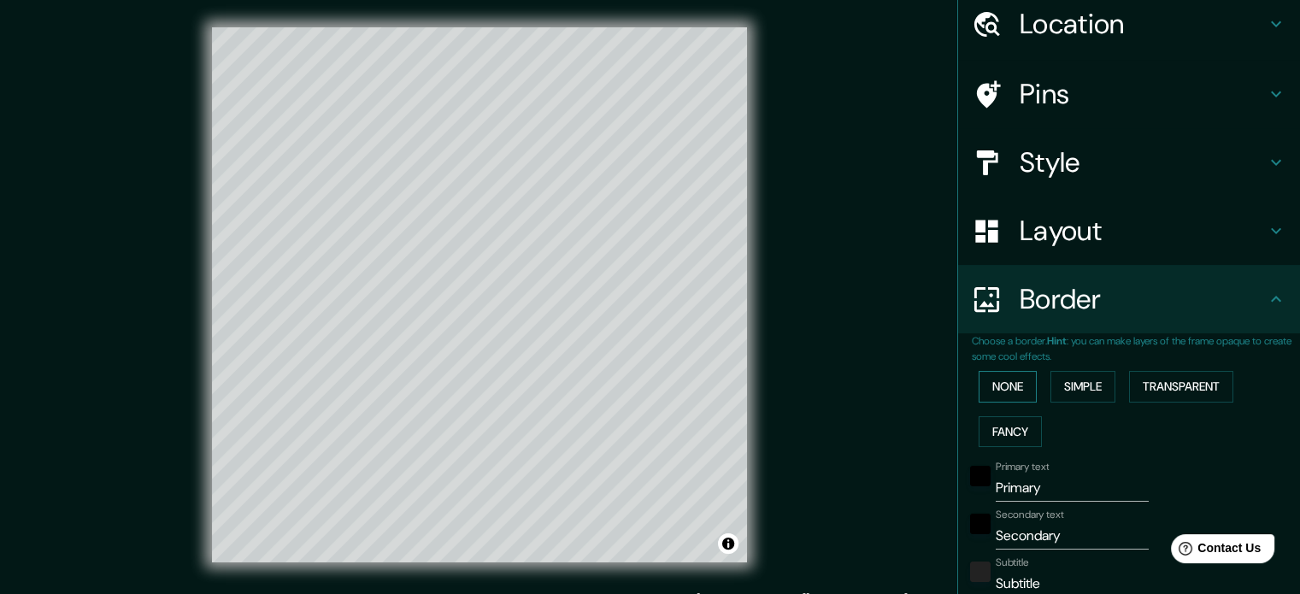  I want to click on h4: Location, so click(1143, 24).